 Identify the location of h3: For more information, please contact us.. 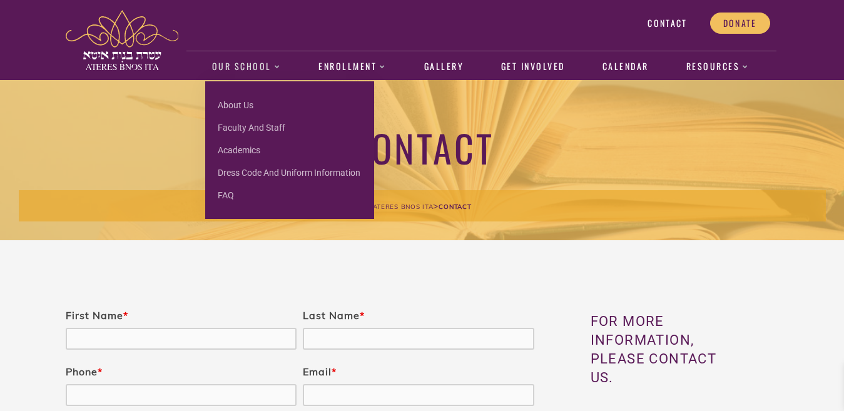
(666, 350).